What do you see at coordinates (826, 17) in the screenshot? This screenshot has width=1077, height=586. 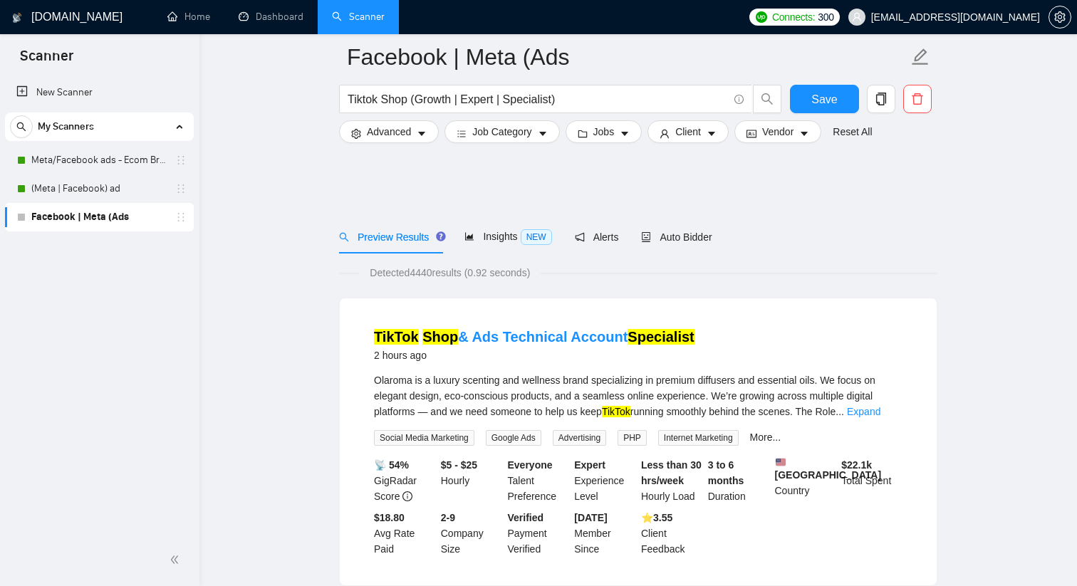 I see `span: 300` at bounding box center [826, 17].